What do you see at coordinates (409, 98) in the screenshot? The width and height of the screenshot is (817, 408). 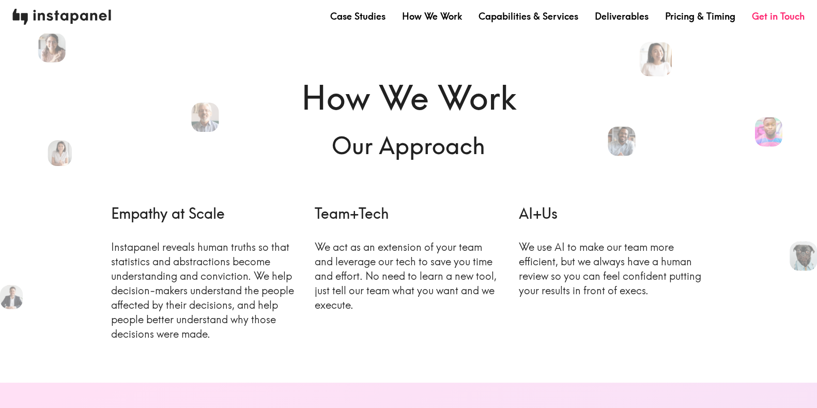 I see `h1: How We Work` at bounding box center [409, 98].